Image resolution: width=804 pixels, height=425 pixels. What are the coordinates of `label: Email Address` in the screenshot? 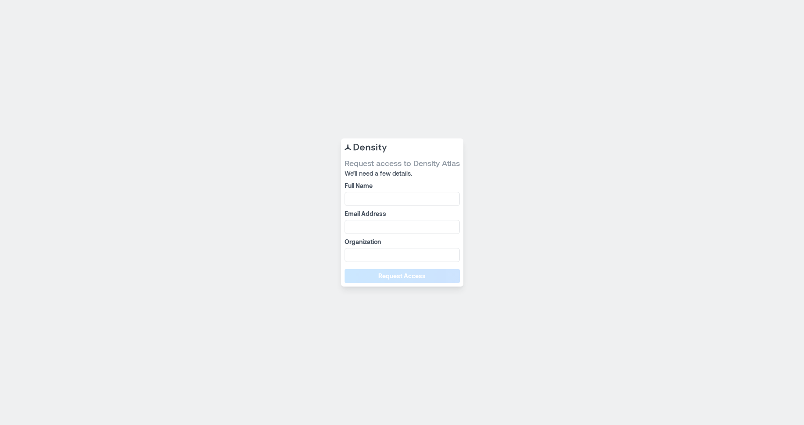 It's located at (401, 214).